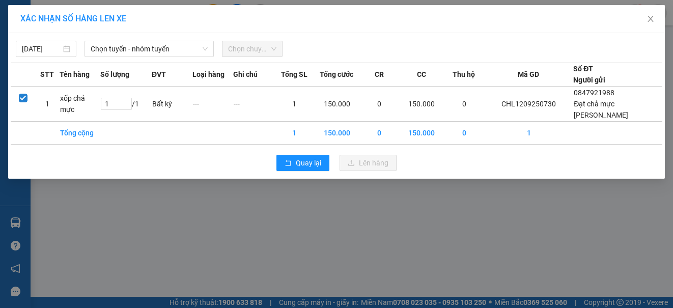 Image resolution: width=673 pixels, height=308 pixels. I want to click on span: Tổng cước, so click(336, 74).